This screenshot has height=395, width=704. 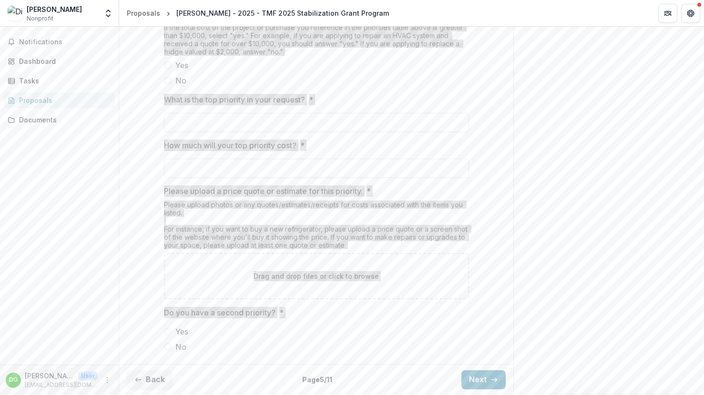 What do you see at coordinates (263, 191) in the screenshot?
I see `p: Please upload a price quote or estimate for this priority.` at bounding box center [263, 191].